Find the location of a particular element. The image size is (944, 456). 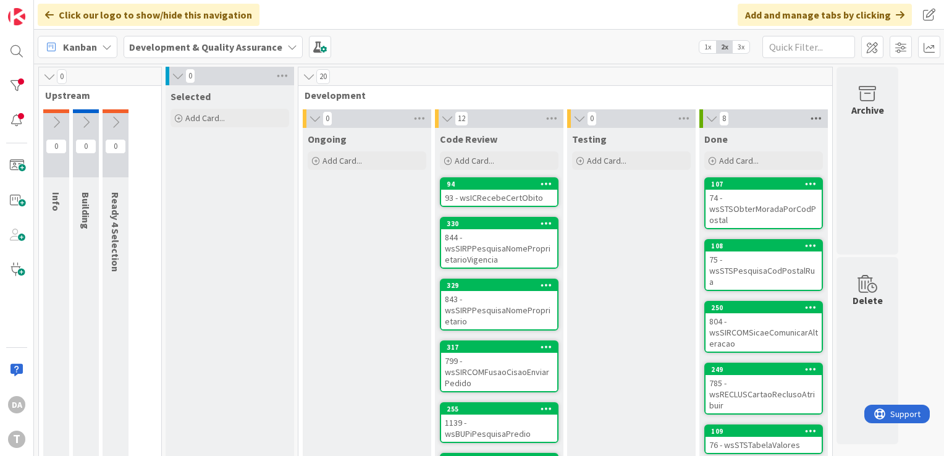

div: Click our logo to show/hide this navigation is located at coordinates (148, 15).